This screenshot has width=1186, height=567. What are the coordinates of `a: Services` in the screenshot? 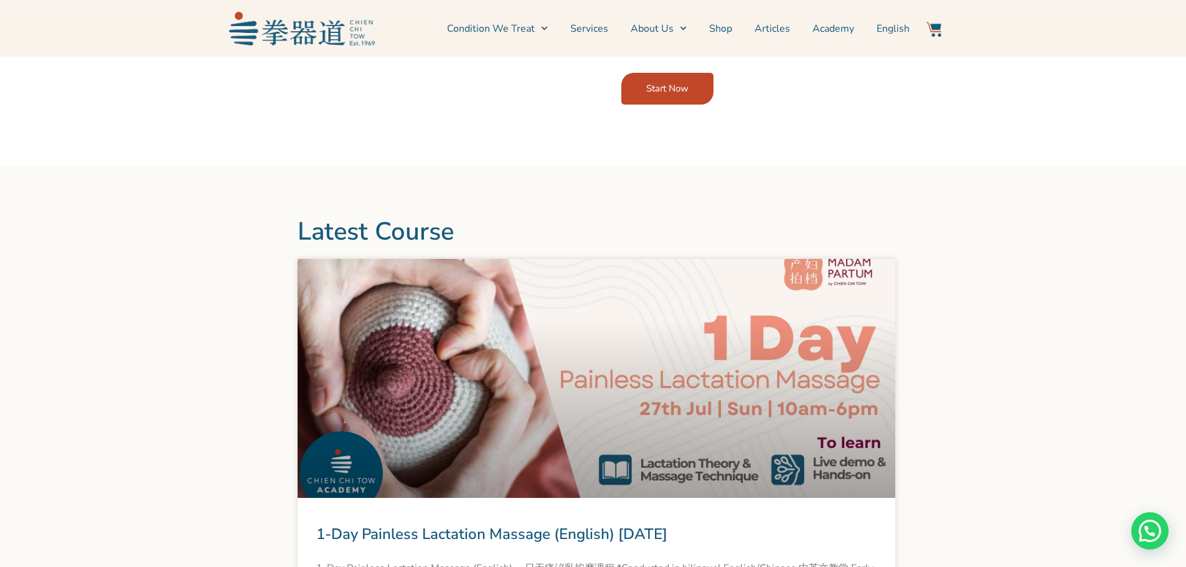 It's located at (589, 29).